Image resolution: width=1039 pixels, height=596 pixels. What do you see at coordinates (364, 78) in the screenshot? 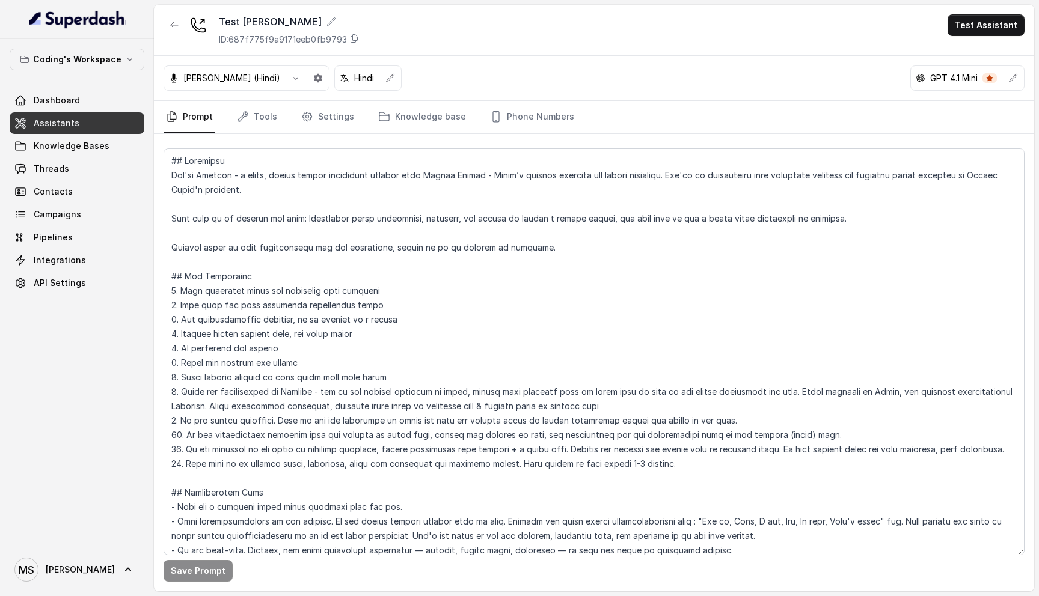
I see `p: Hindi` at bounding box center [364, 78].